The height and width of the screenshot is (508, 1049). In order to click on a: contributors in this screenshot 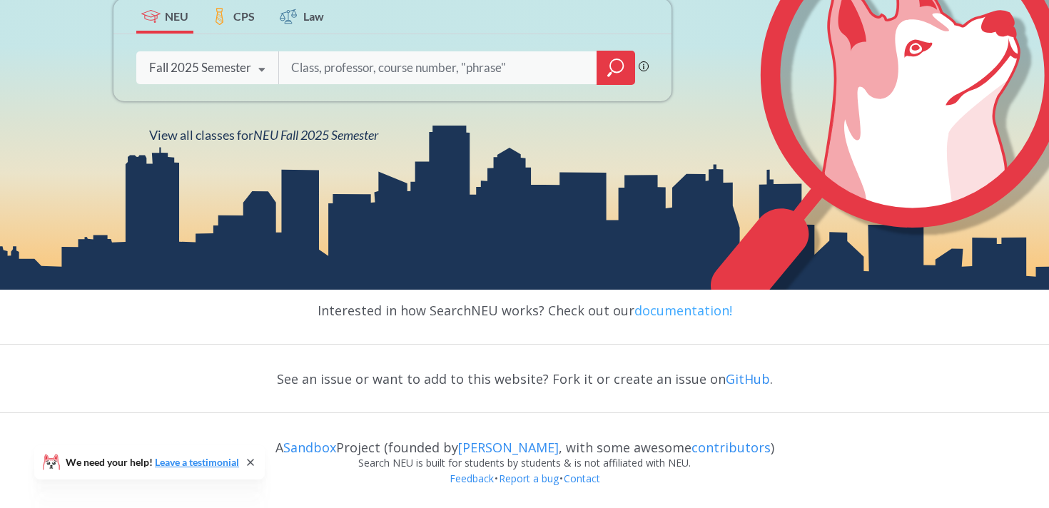, I will do `click(731, 447)`.